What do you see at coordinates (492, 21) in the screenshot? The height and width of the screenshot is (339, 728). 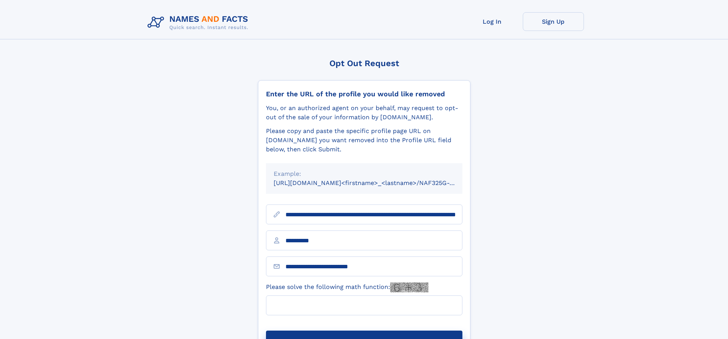 I see `a: Log In` at bounding box center [492, 21].